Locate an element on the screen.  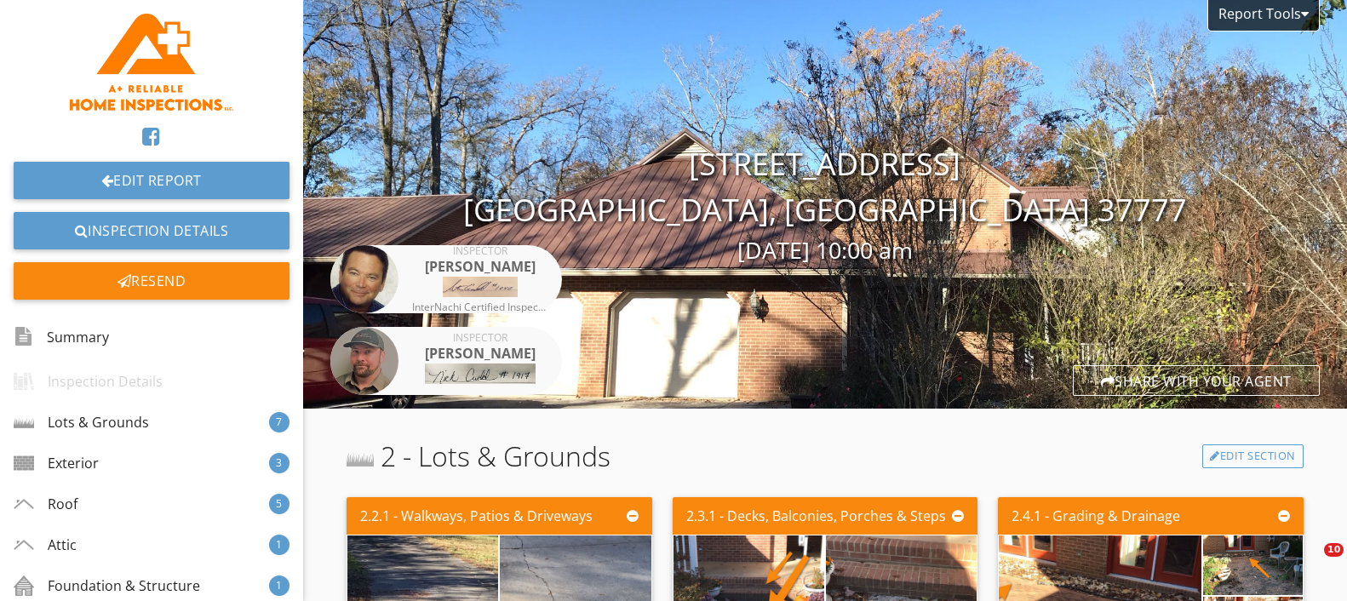
div: Roof is located at coordinates (45, 504).